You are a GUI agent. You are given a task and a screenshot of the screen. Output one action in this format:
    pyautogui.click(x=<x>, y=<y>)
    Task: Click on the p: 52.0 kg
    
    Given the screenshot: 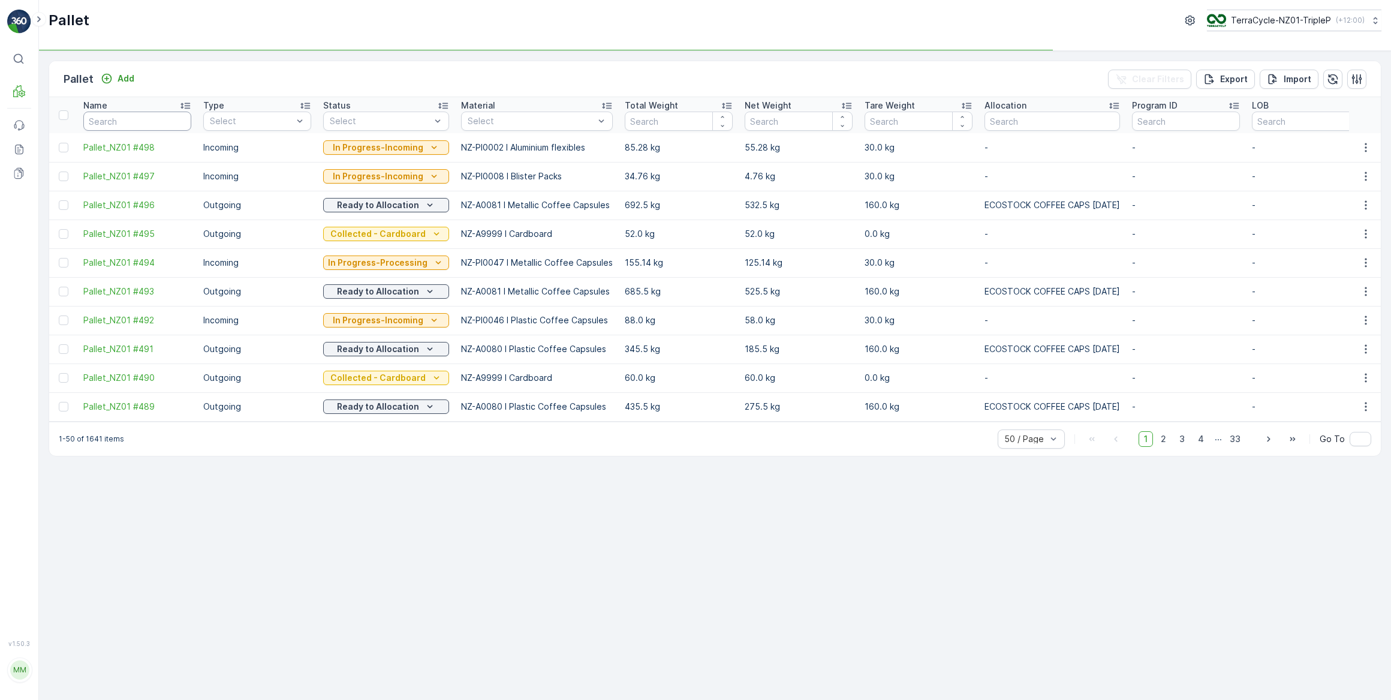 What is the action you would take?
    pyautogui.click(x=679, y=234)
    